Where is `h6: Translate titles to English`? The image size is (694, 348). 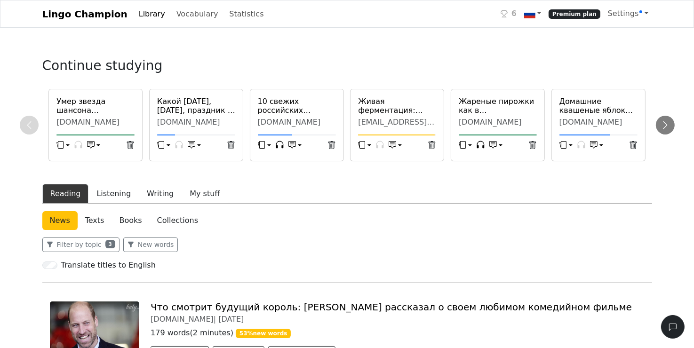 h6: Translate titles to English is located at coordinates (108, 265).